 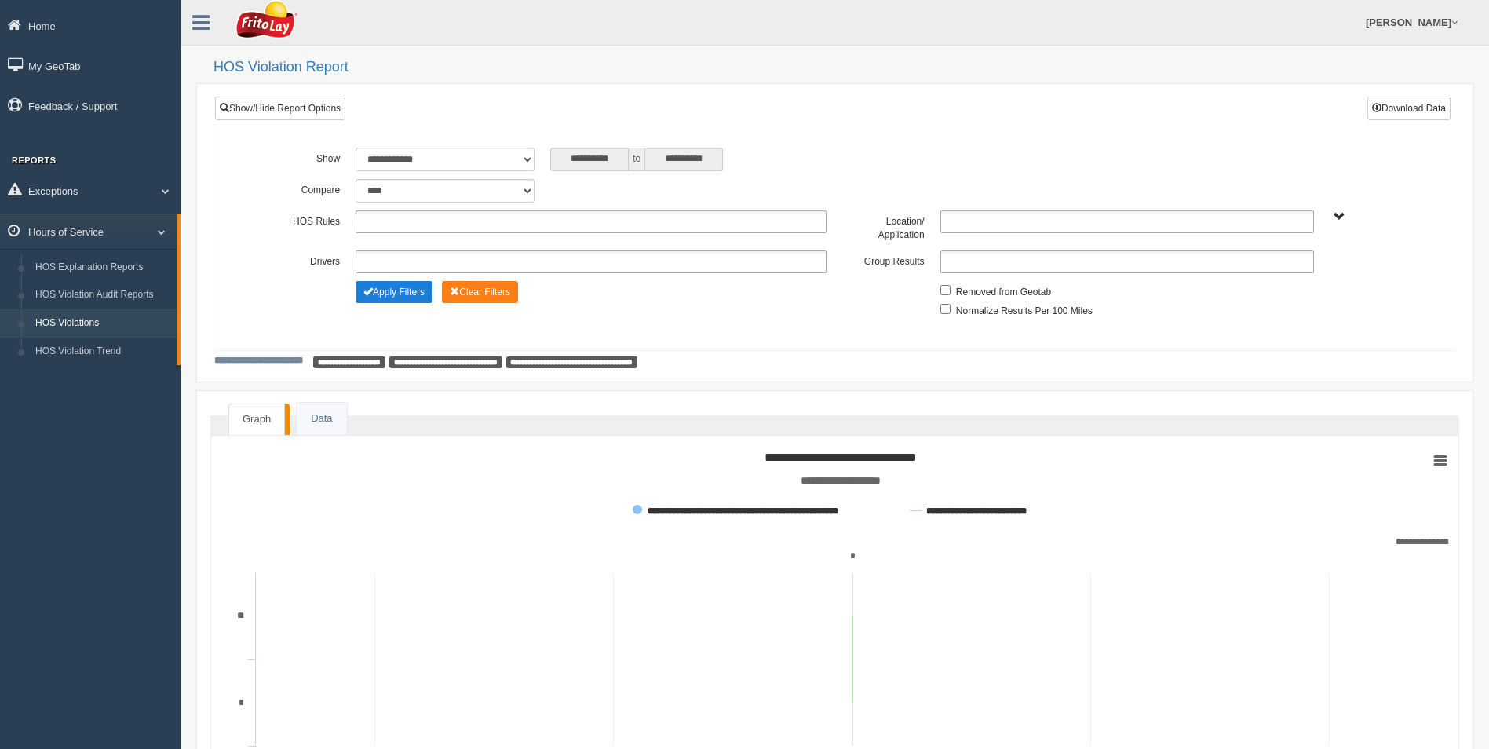 What do you see at coordinates (1409, 108) in the screenshot?
I see `button: Download Data` at bounding box center [1409, 108].